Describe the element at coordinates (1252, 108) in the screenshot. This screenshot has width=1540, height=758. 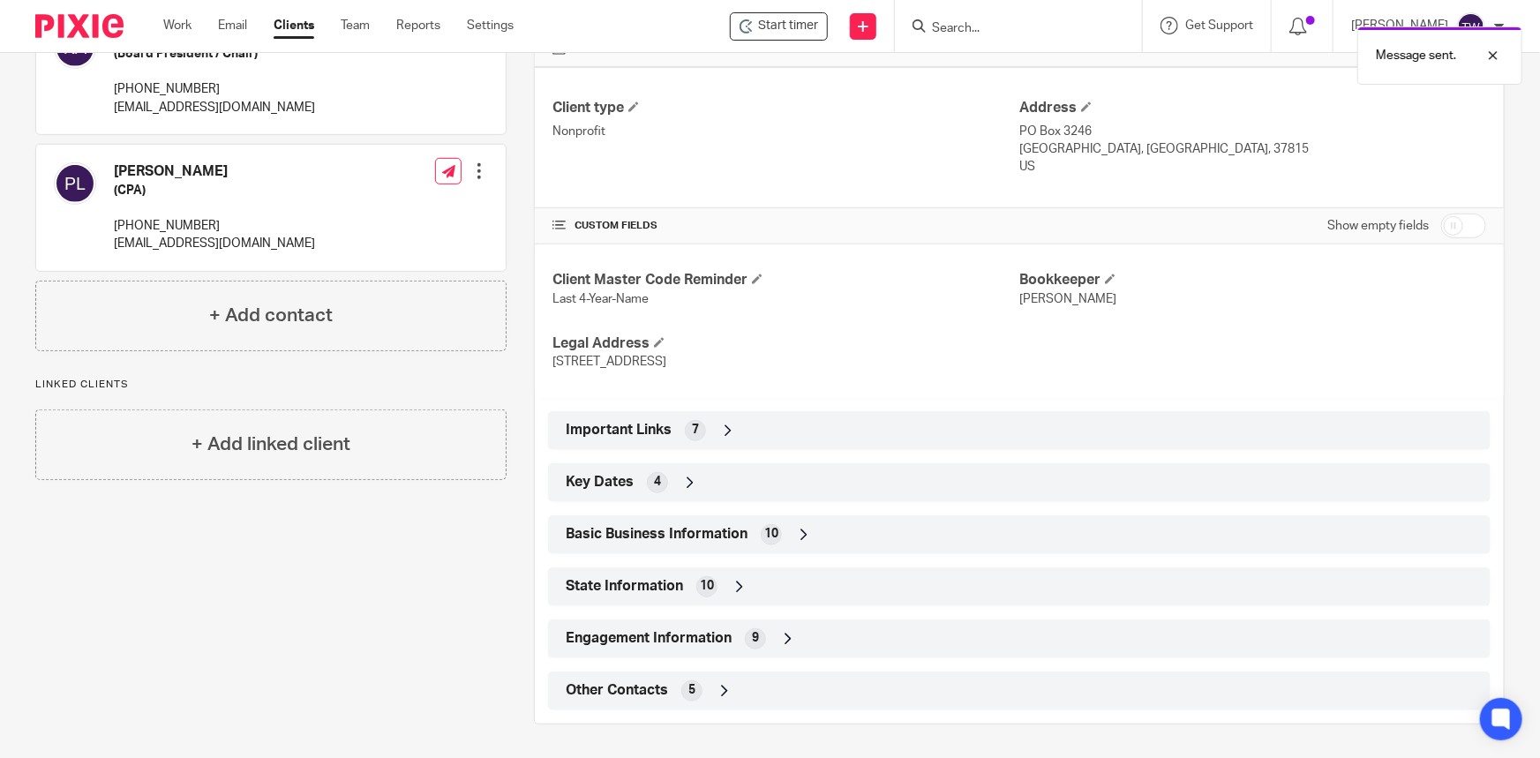
I see `h4: Address` at that location.